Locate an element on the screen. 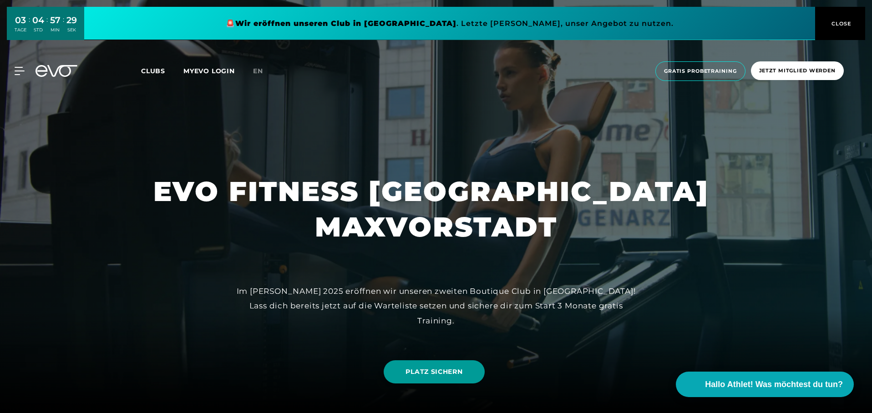 This screenshot has height=413, width=872. span: CLOSE is located at coordinates (840, 24).